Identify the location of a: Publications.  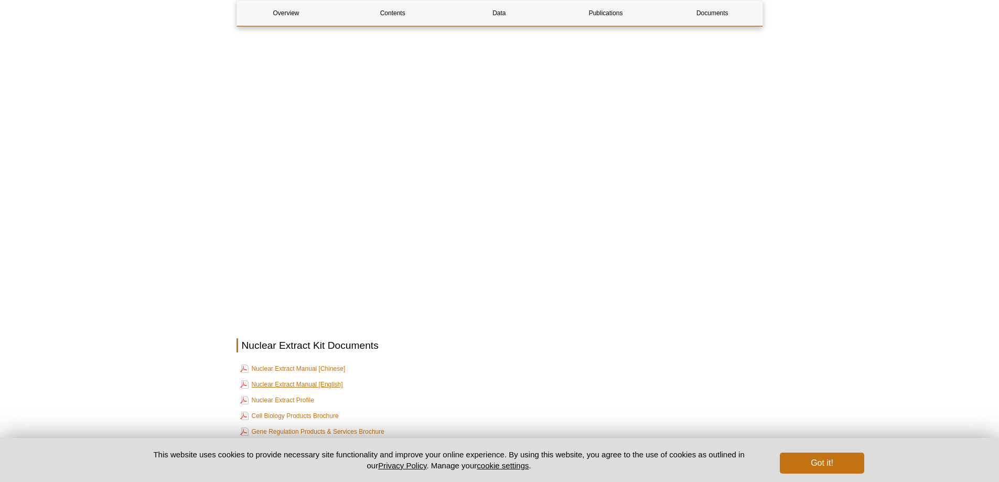
(606, 13).